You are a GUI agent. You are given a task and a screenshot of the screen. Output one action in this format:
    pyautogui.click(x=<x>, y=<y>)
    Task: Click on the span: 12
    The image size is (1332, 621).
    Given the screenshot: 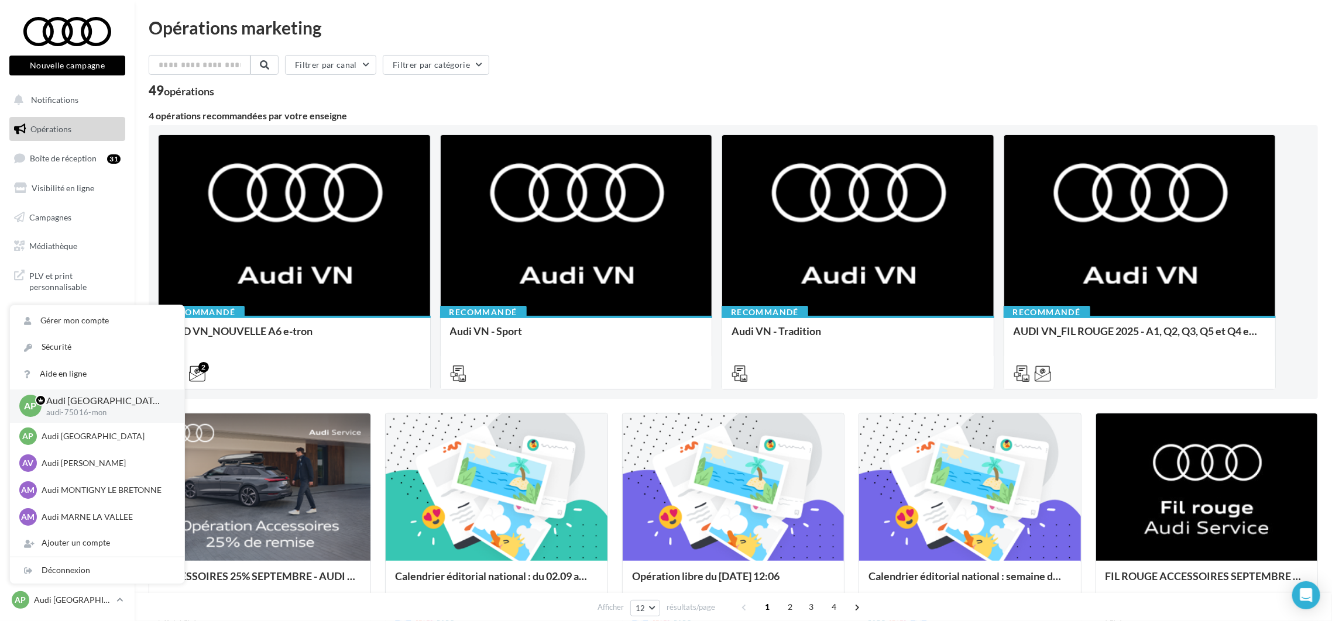 What is the action you would take?
    pyautogui.click(x=640, y=609)
    